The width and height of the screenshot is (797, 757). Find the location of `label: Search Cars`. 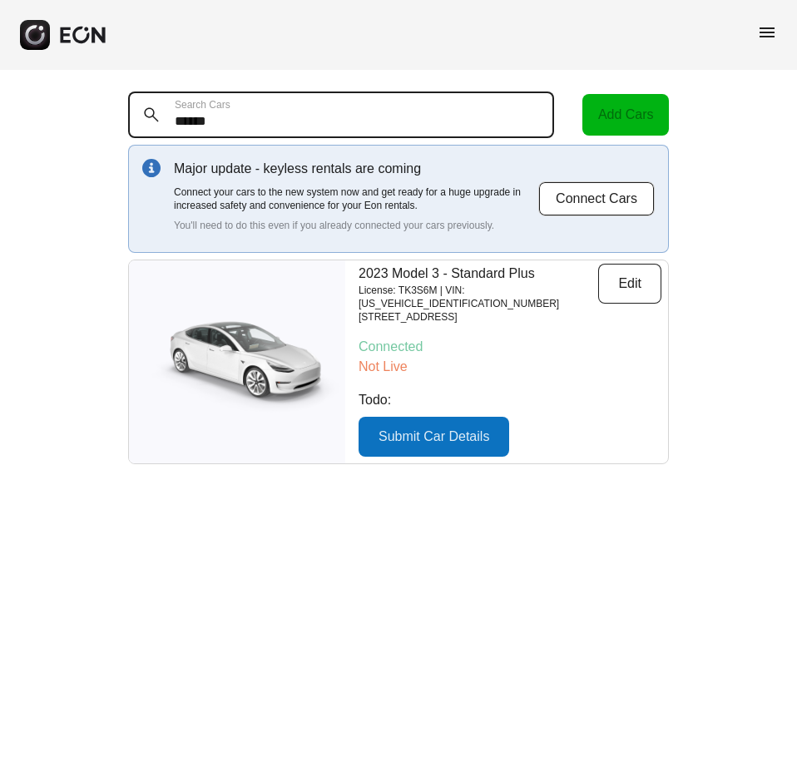

label: Search Cars is located at coordinates (202, 105).